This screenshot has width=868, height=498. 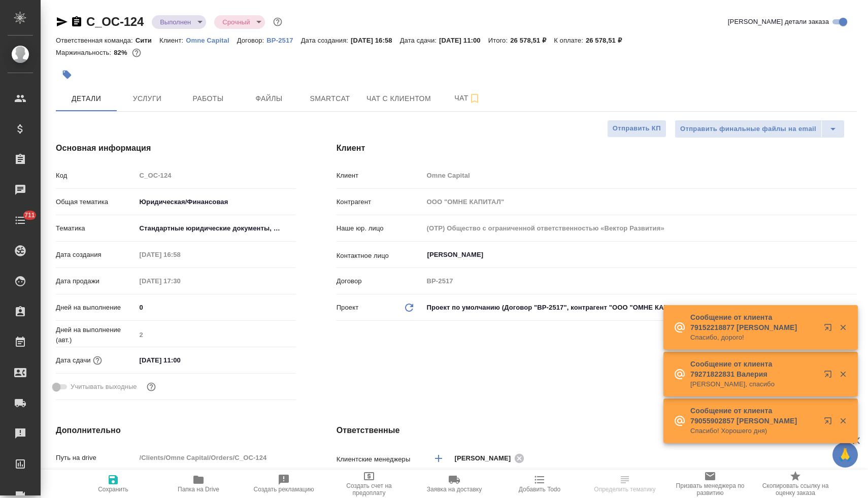 What do you see at coordinates (380, 459) in the screenshot?
I see `p: Клиентские менеджеры` at bounding box center [380, 459].